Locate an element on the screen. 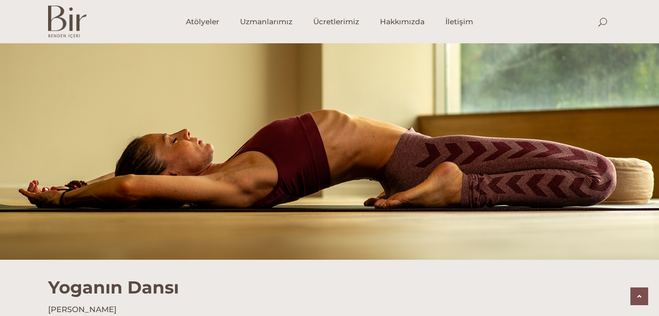 The width and height of the screenshot is (659, 316). span: Ücretlerimiz is located at coordinates (336, 22).